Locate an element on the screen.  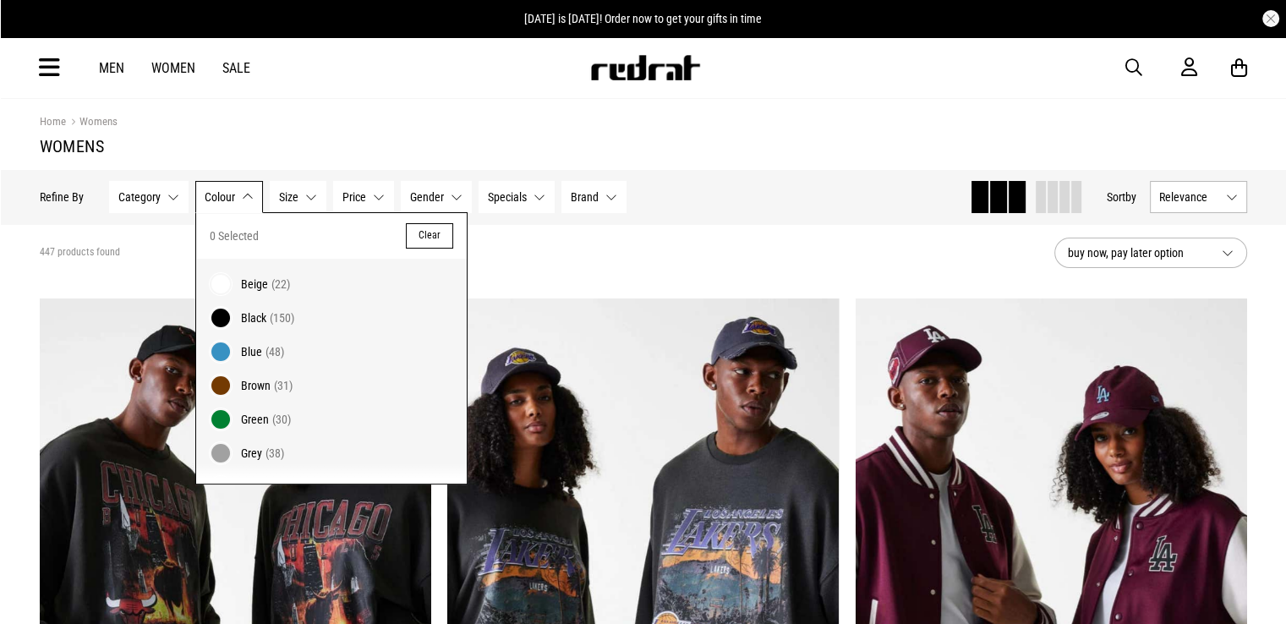
span: Relevance is located at coordinates (1189, 197).